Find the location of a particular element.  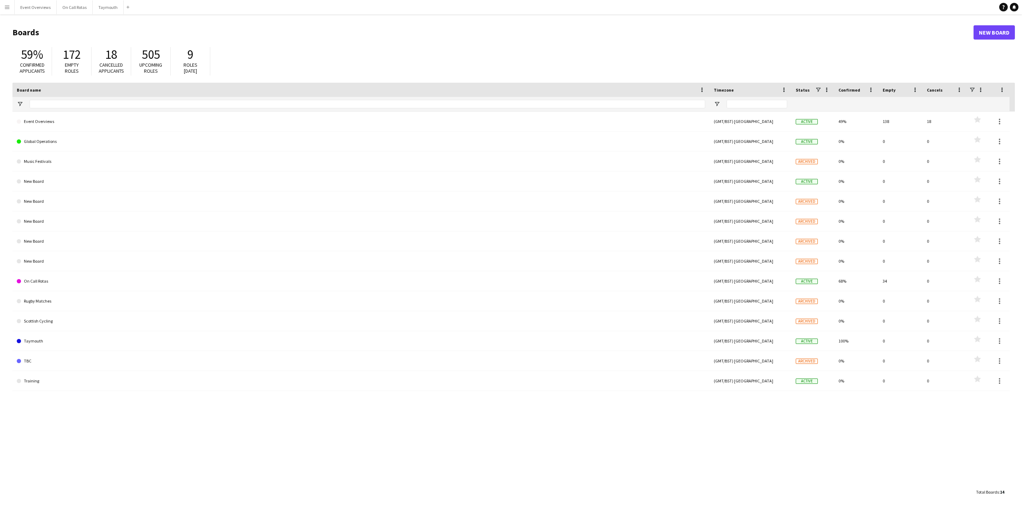

span: Timezone is located at coordinates (724, 90).